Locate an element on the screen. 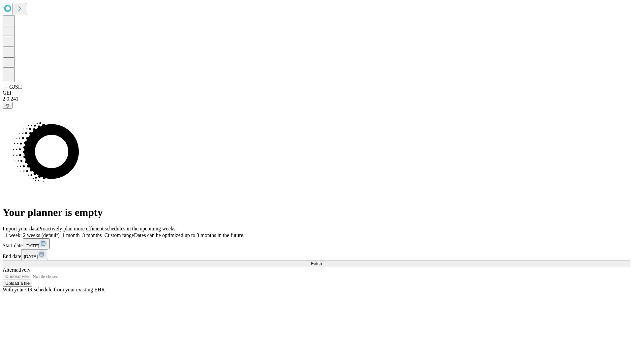 This screenshot has height=356, width=633. span: Alternatively is located at coordinates (16, 270).